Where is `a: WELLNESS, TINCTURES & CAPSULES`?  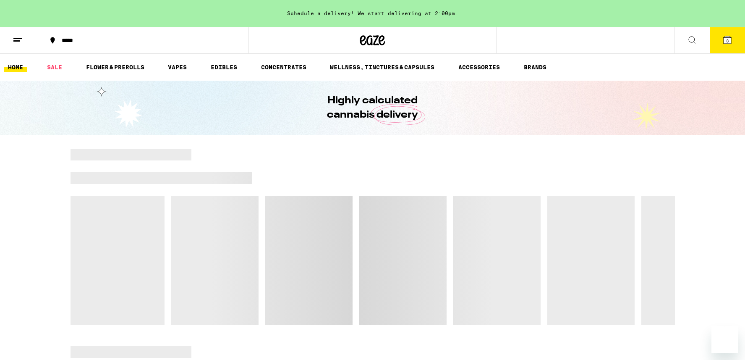
a: WELLNESS, TINCTURES & CAPSULES is located at coordinates (382, 67).